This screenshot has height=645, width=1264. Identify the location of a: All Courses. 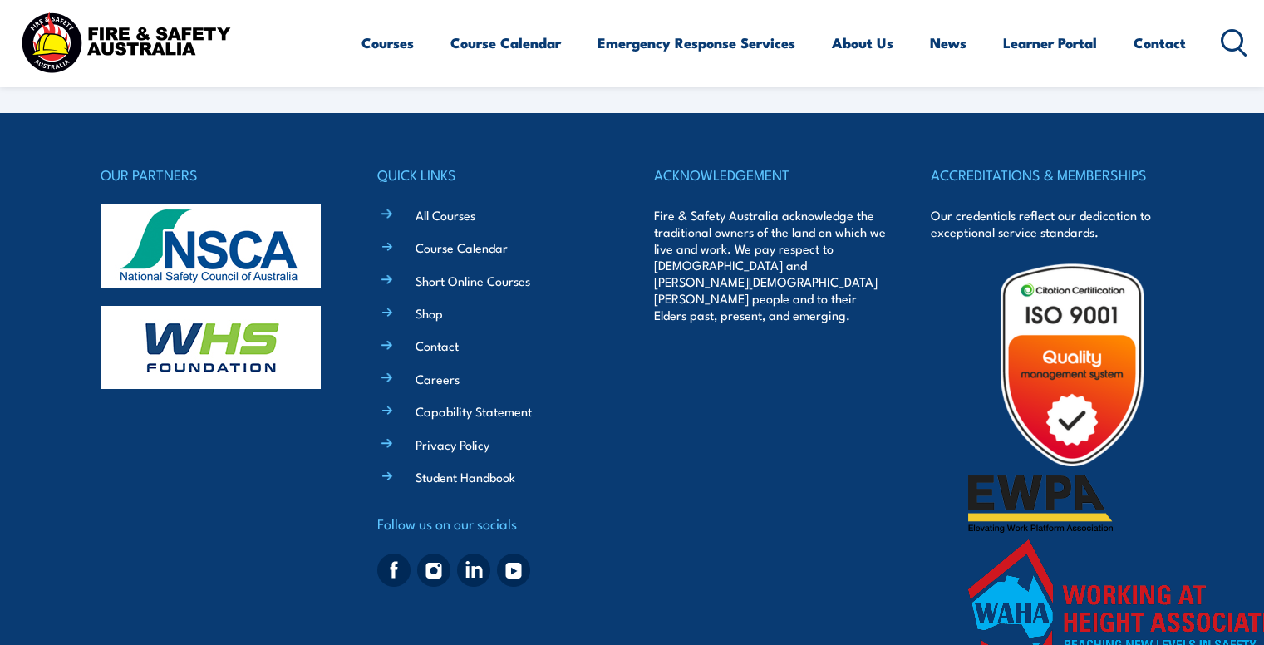
(445, 214).